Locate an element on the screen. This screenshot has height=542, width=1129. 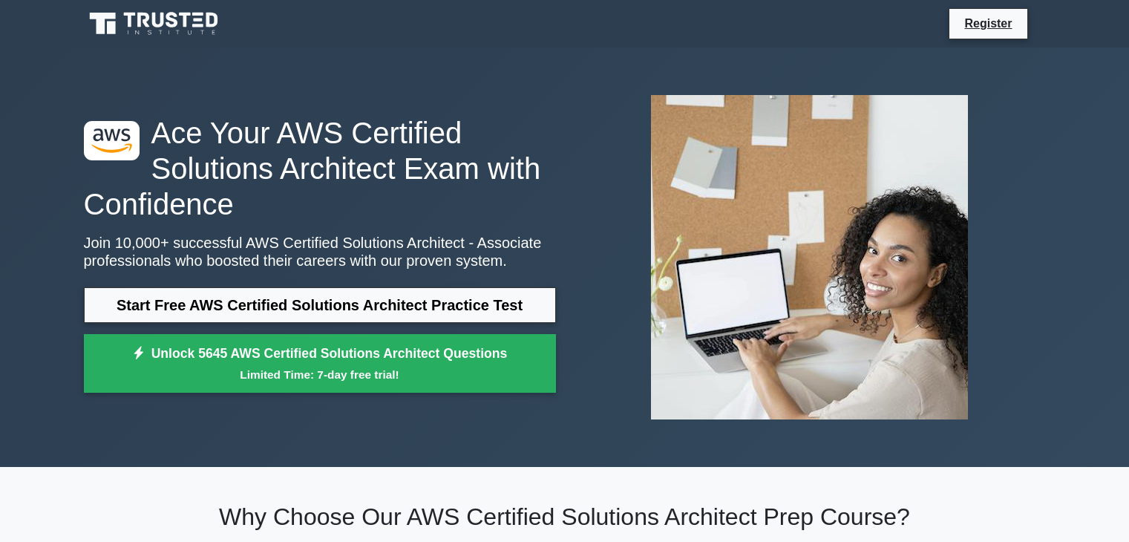
a: Start Free AWS Certified Solutions Architect Practice Test is located at coordinates (320, 305).